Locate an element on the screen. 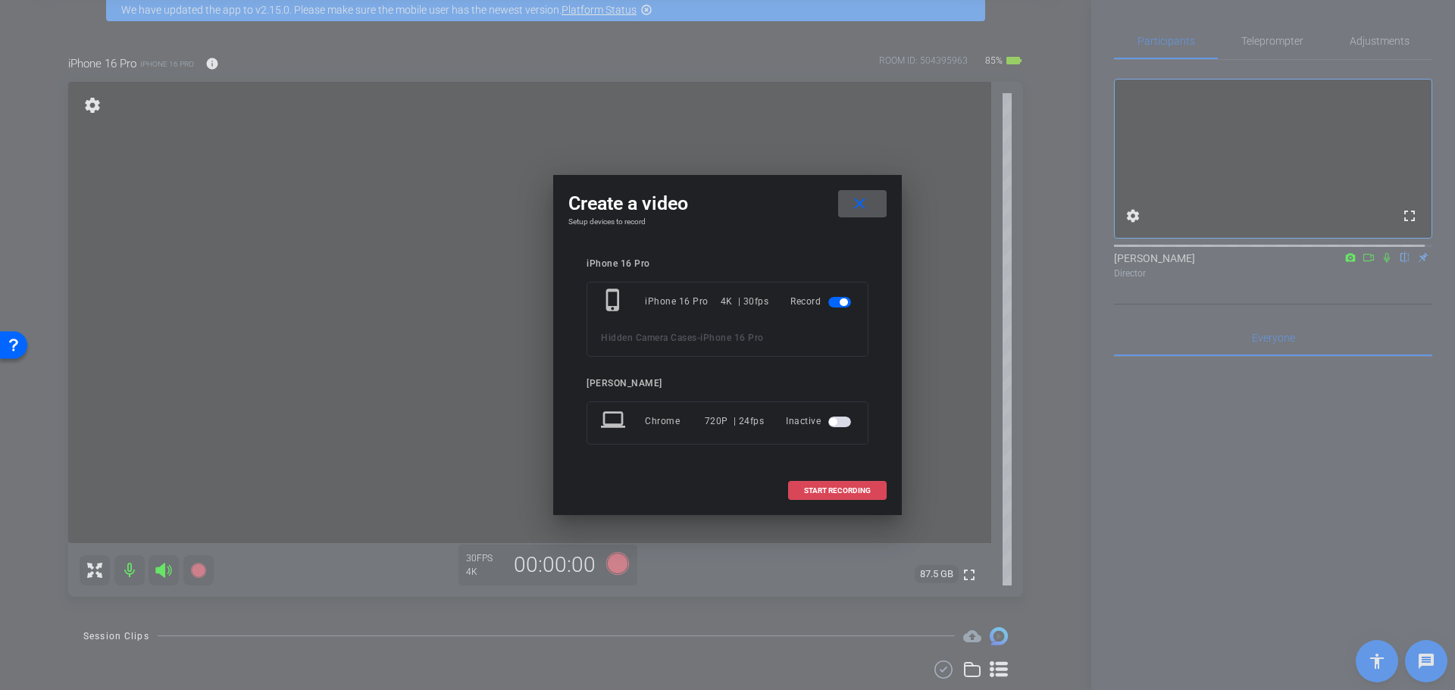 The image size is (1455, 690). div: Create a video is located at coordinates (728, 204).